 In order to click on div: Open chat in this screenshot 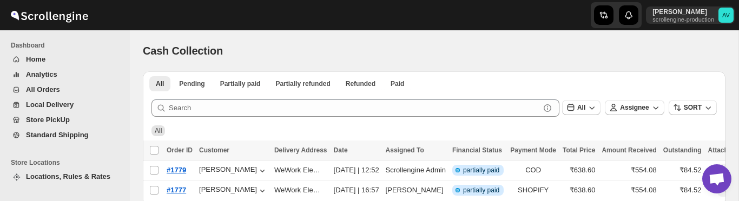, I will do `click(717, 179)`.